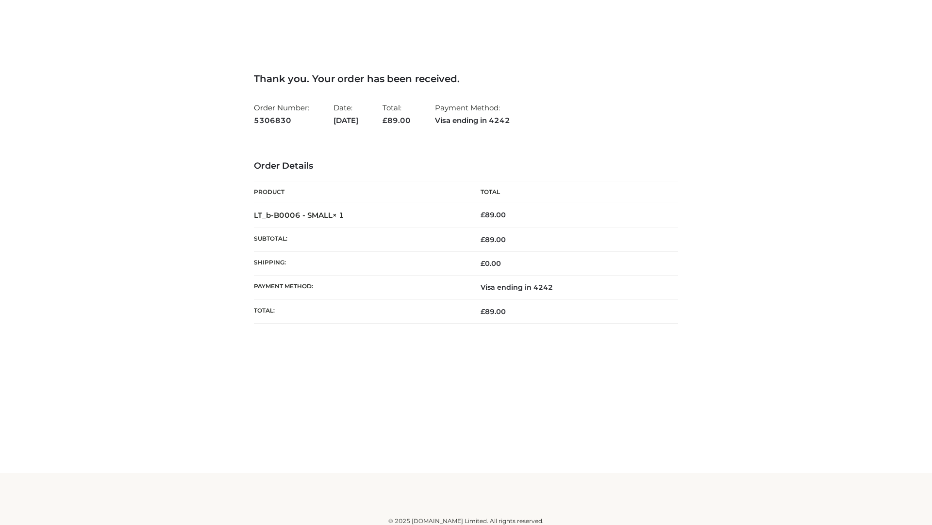 This screenshot has height=525, width=932. What do you see at coordinates (473, 120) in the screenshot?
I see `strong: Visa ending in 4242` at bounding box center [473, 120].